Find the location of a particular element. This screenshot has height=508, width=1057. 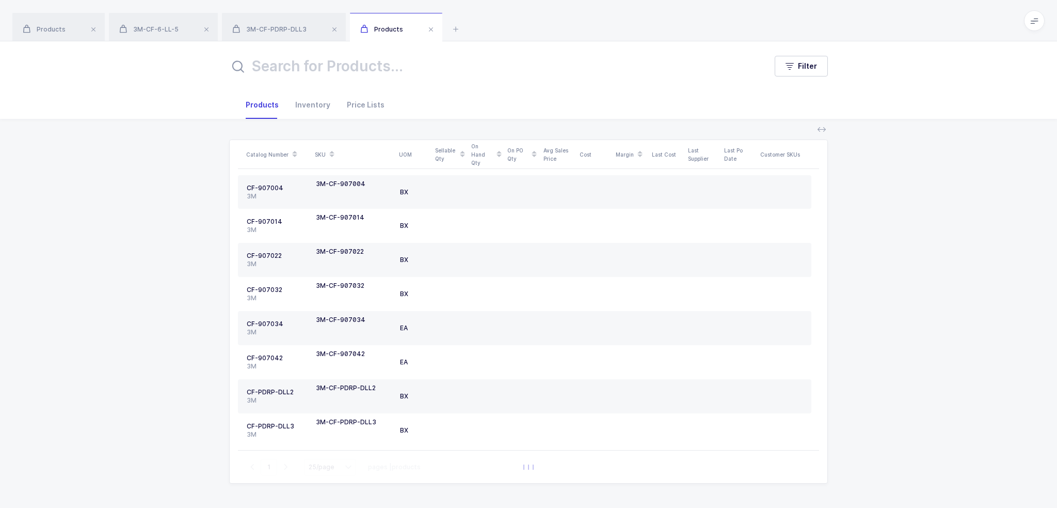

div: Products is located at coordinates (262, 105).